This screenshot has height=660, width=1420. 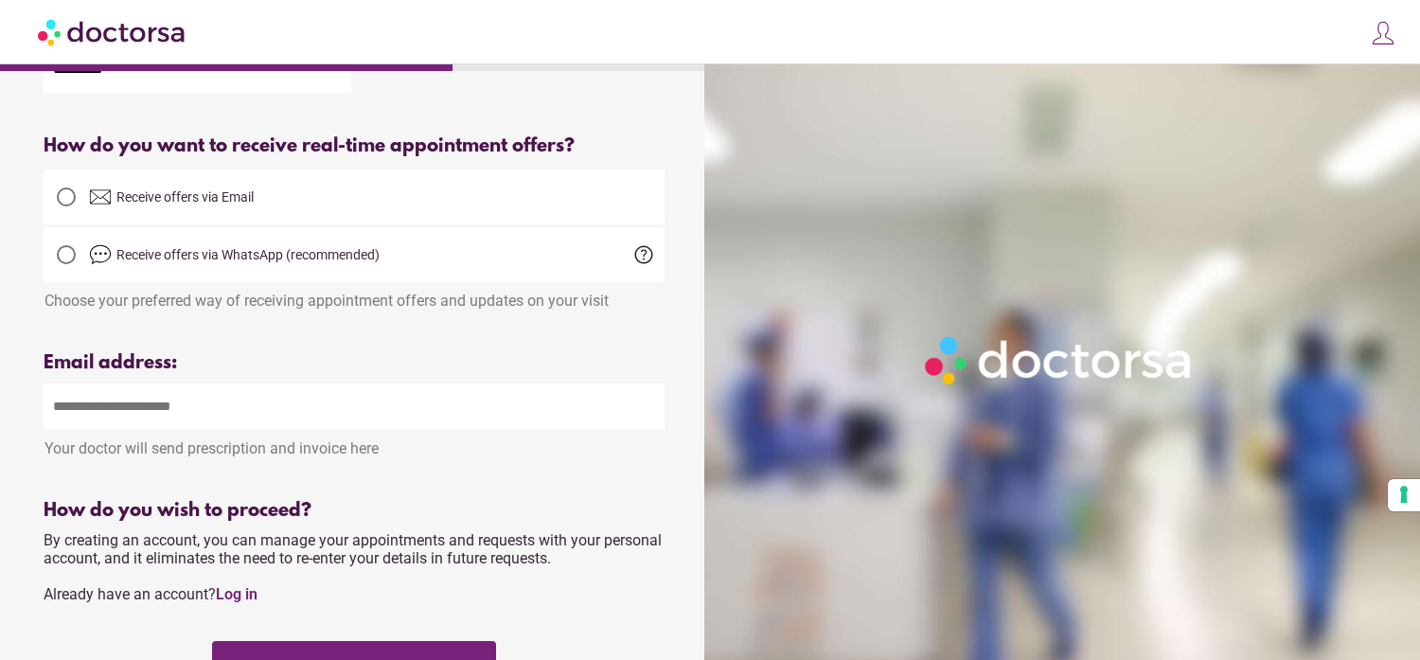 What do you see at coordinates (354, 443) in the screenshot?
I see `div: Your doctor will send prescription and invoice here` at bounding box center [354, 443].